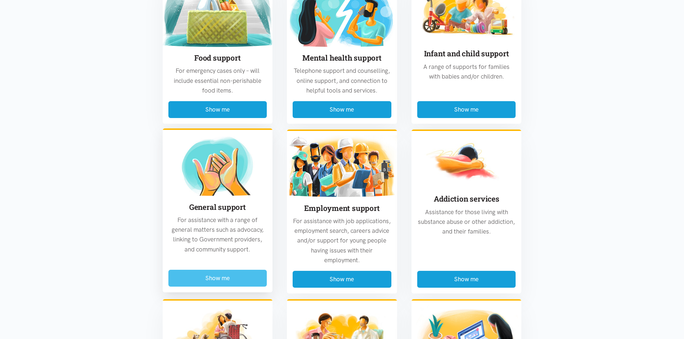 The image size is (684, 339). I want to click on p: For assistance with a range of general matters such as advocacy, linking to Government providers,..., so click(217, 235).